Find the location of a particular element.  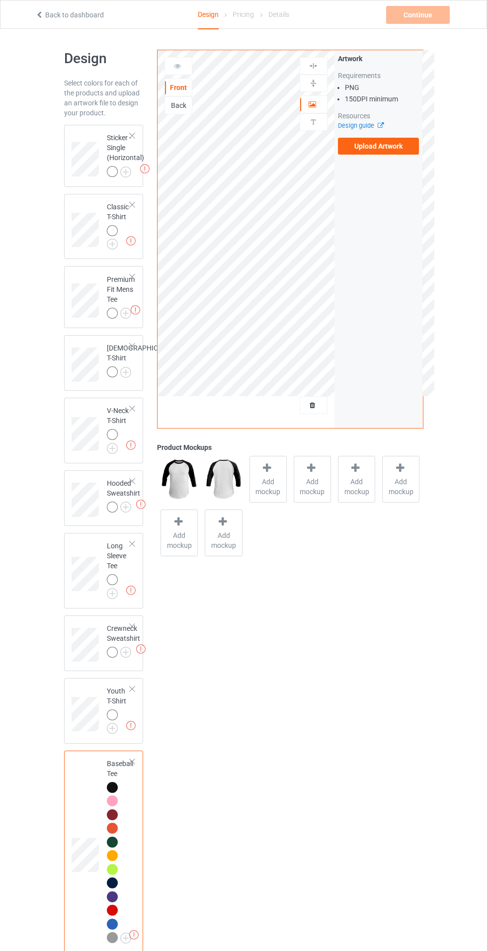

div: Design is located at coordinates (208, 15).